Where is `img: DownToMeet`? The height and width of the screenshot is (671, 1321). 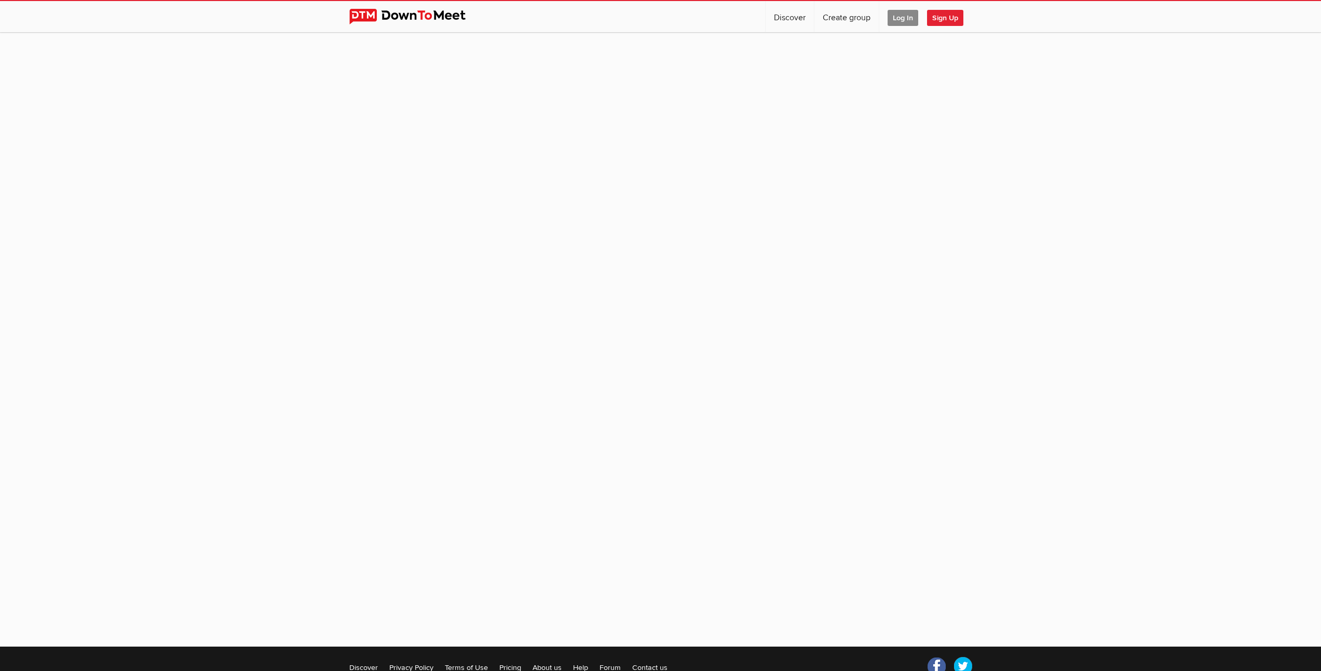
img: DownToMeet is located at coordinates (415, 17).